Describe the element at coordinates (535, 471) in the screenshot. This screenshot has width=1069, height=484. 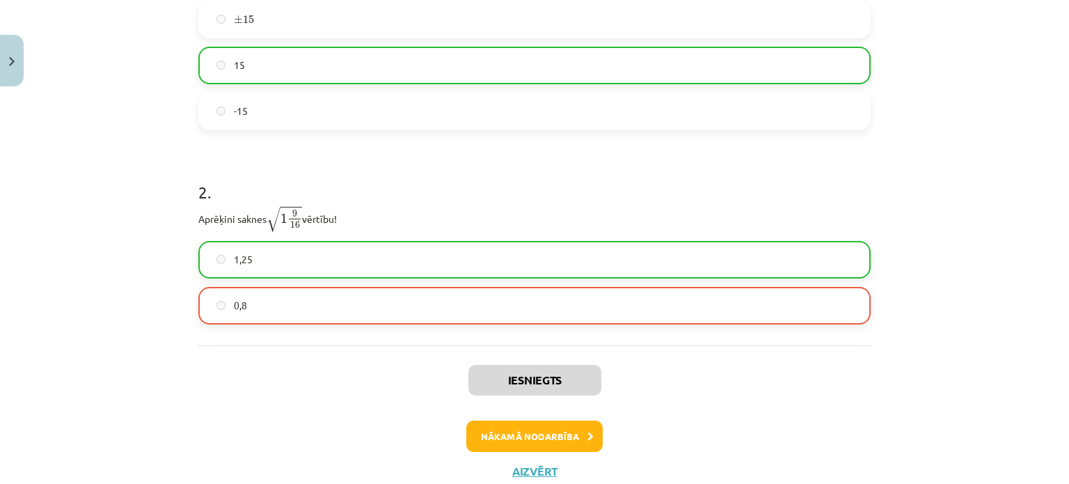
I see `button: Aizvērt` at that location.